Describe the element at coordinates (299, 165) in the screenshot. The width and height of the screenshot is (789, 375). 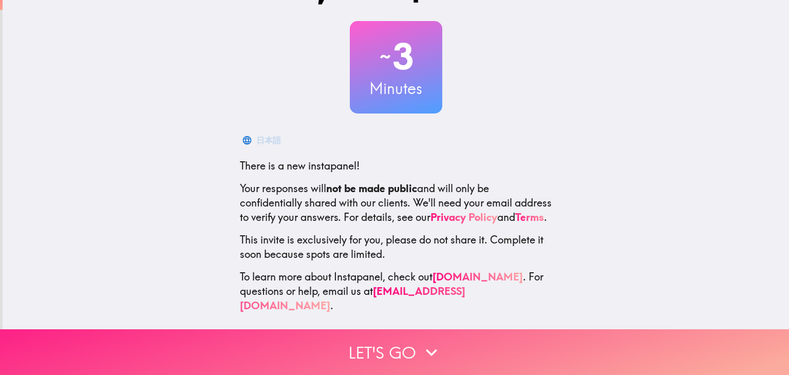
I see `span: There is a new instapanel!` at that location.